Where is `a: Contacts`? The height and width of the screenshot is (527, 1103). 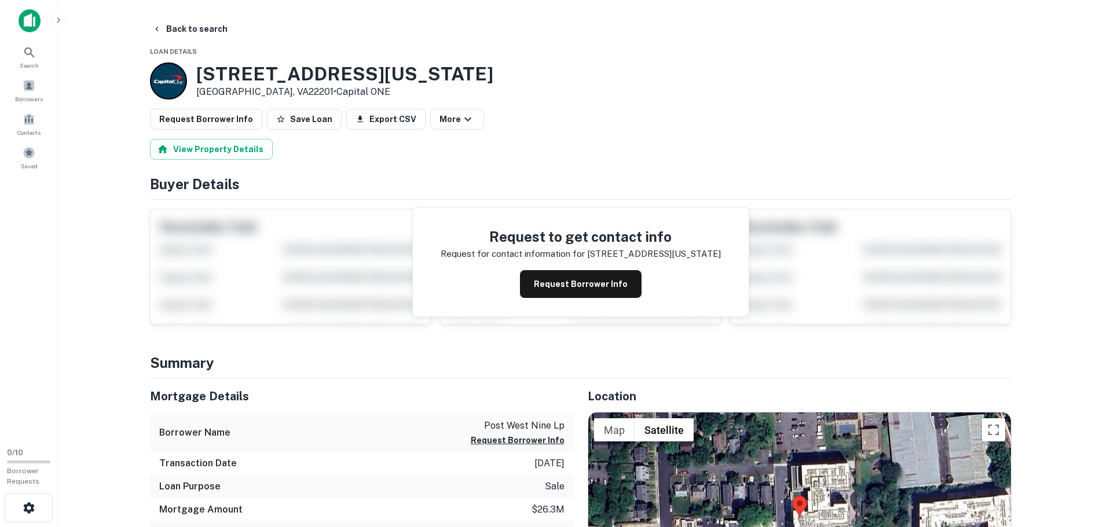 a: Contacts is located at coordinates (29, 124).